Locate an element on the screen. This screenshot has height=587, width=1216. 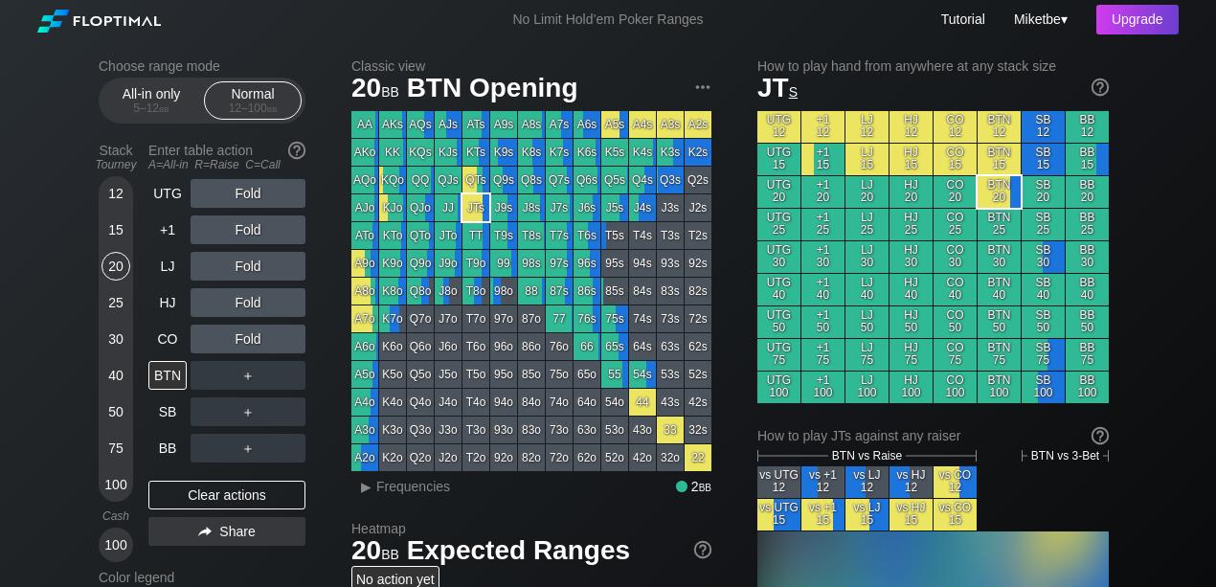
div: CO is located at coordinates (168, 339).